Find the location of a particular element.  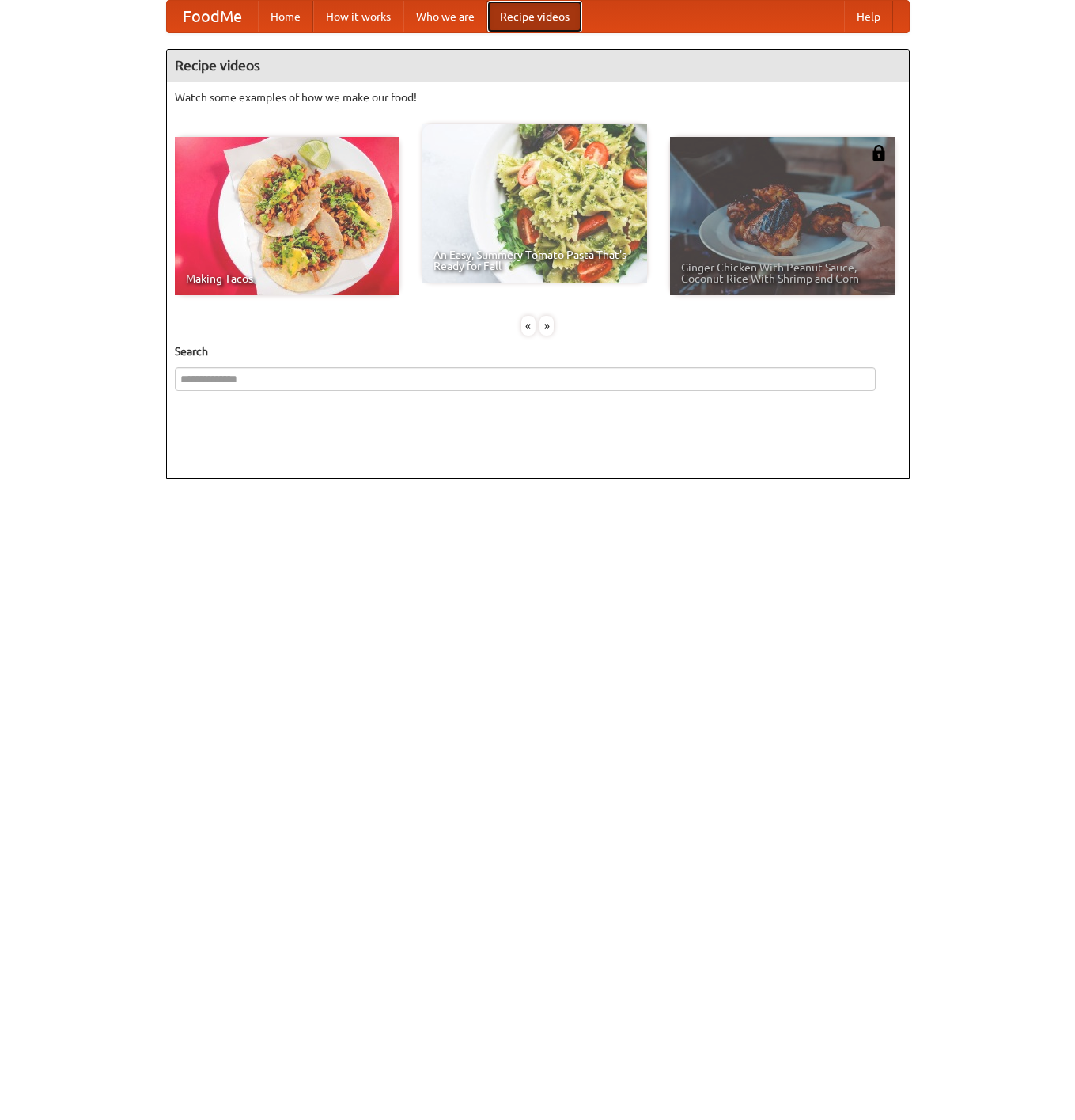

a: Recipe videos is located at coordinates (535, 17).